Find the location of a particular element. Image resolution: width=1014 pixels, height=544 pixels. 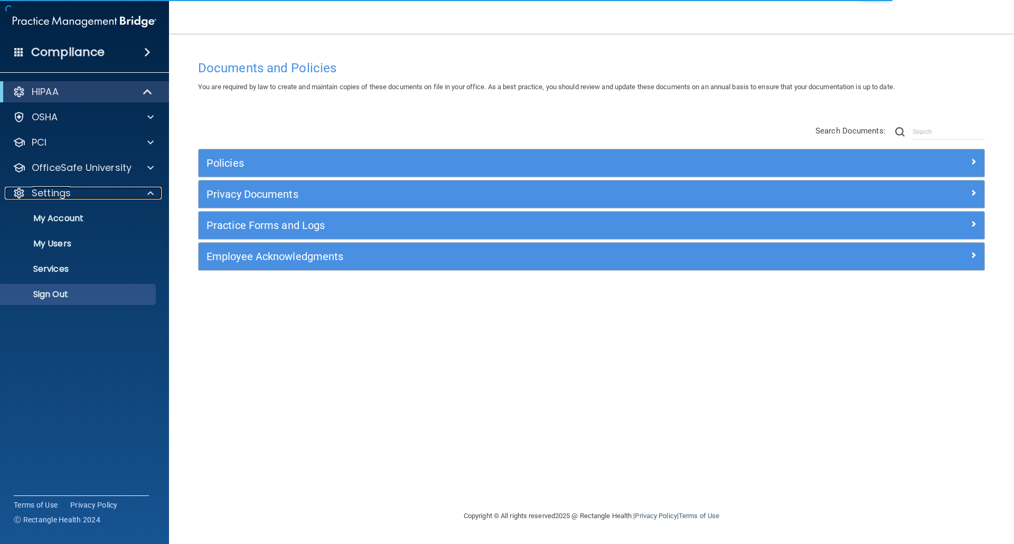

img: PMB logo is located at coordinates (84, 22).